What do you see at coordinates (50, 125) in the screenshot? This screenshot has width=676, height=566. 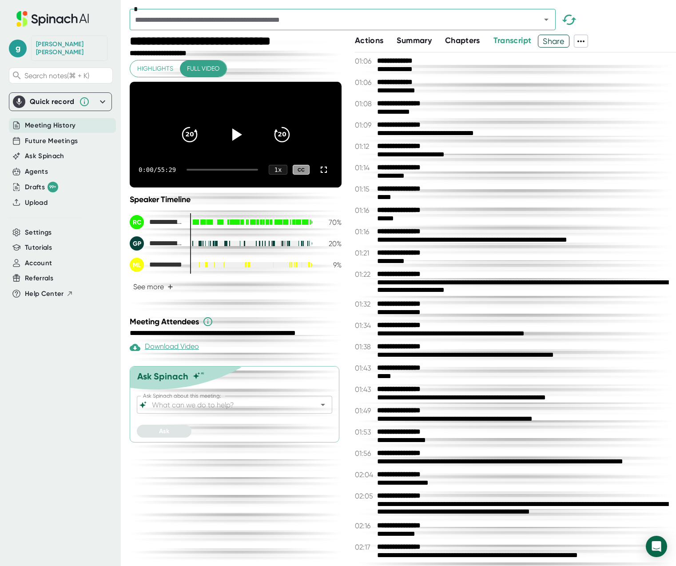 I see `button: Meeting History` at bounding box center [50, 125].